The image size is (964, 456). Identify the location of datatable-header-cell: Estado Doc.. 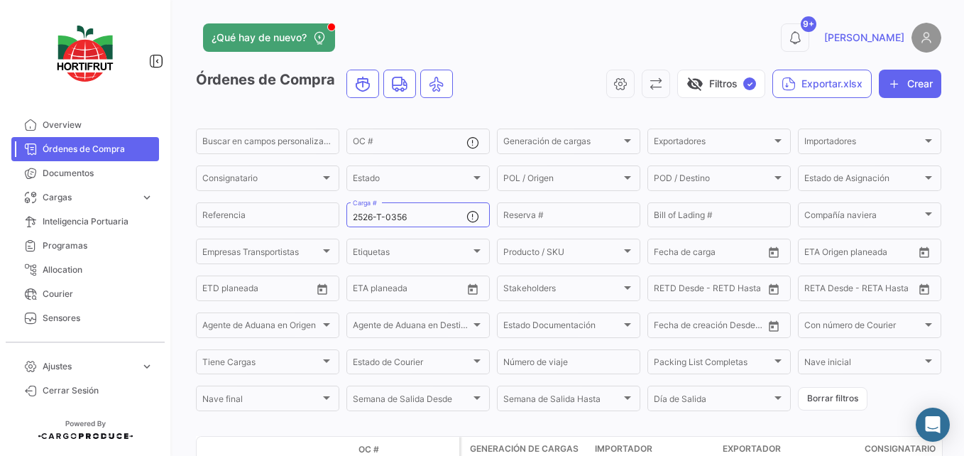
(307, 449).